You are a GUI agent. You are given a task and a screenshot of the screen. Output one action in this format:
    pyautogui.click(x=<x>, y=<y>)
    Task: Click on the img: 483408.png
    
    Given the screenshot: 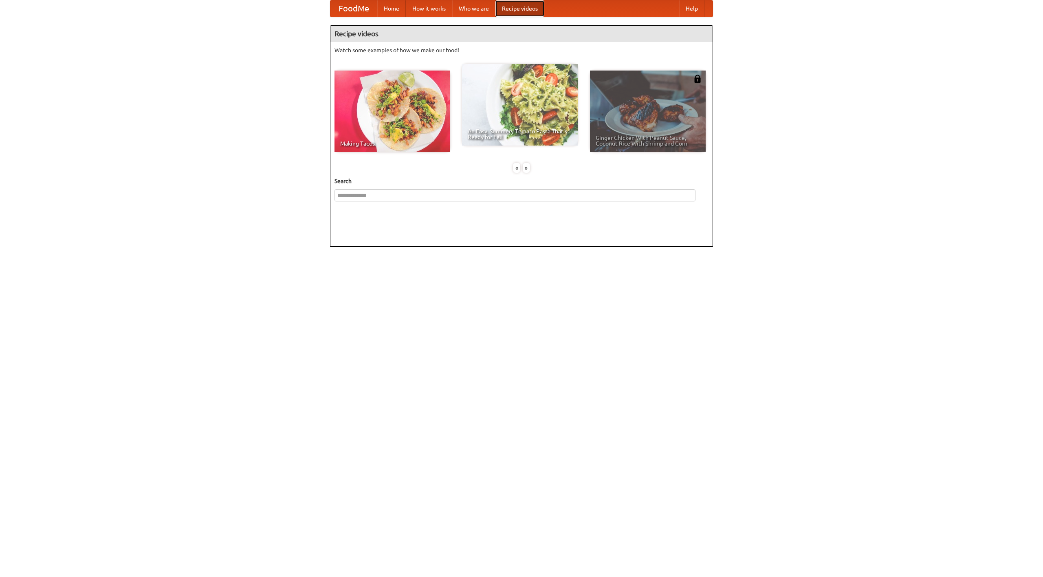 What is the action you would take?
    pyautogui.click(x=698, y=79)
    